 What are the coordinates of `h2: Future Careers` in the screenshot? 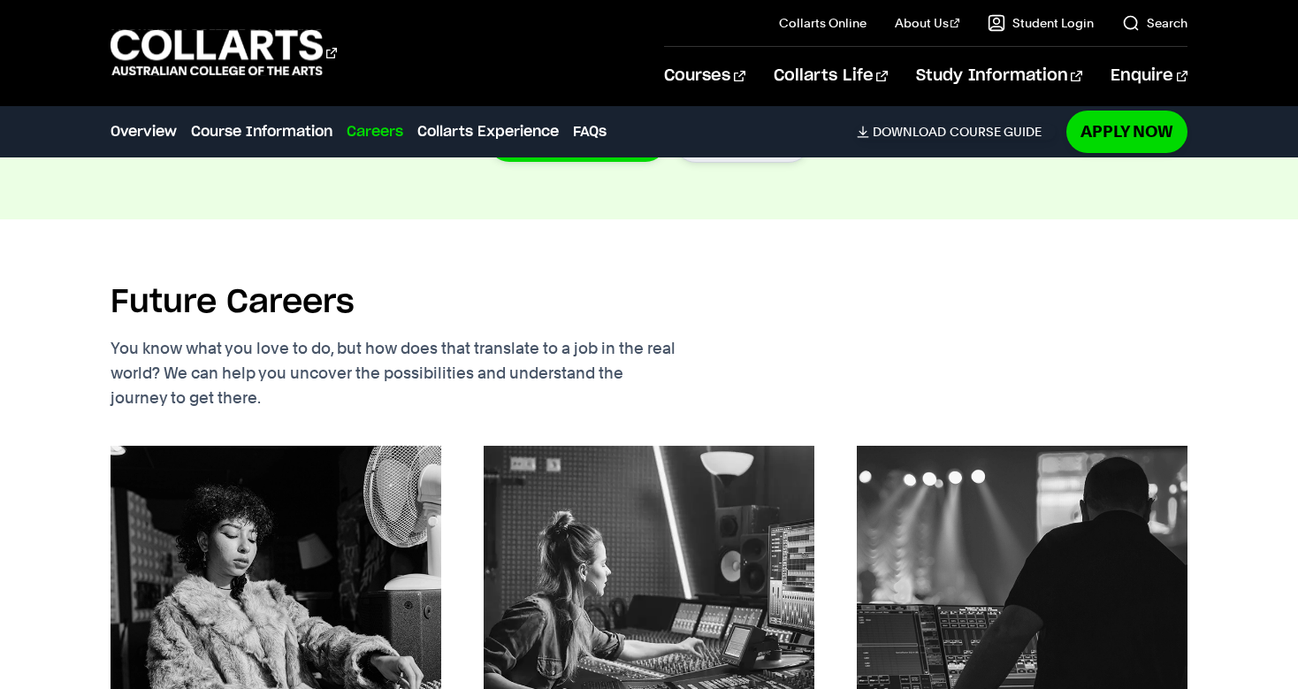 It's located at (233, 302).